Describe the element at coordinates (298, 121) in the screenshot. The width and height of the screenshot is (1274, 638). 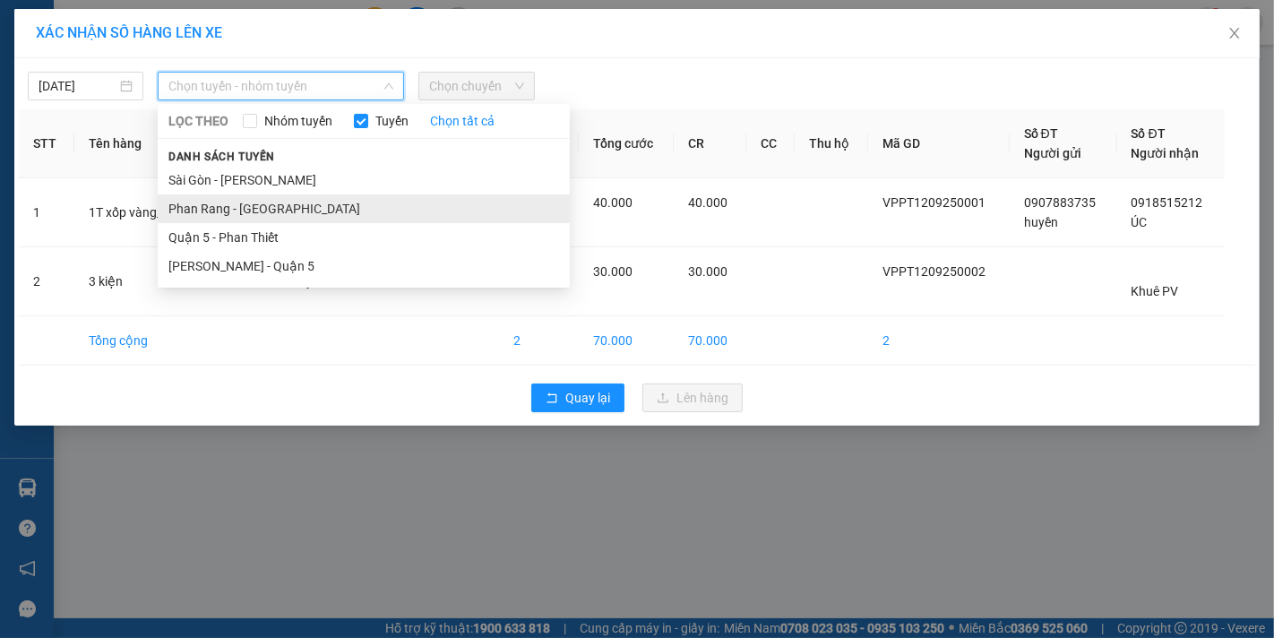
I see `span: Nhóm tuyến` at that location.